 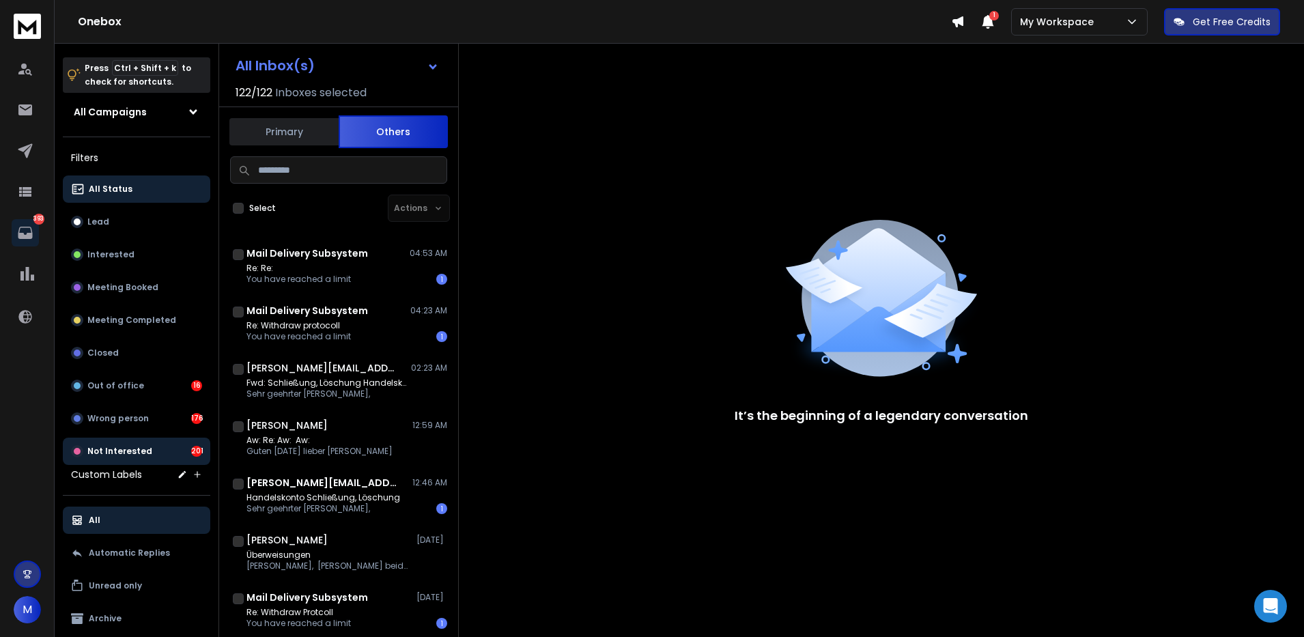 What do you see at coordinates (337, 66) in the screenshot?
I see `button: All Inbox(s)` at bounding box center [337, 66].